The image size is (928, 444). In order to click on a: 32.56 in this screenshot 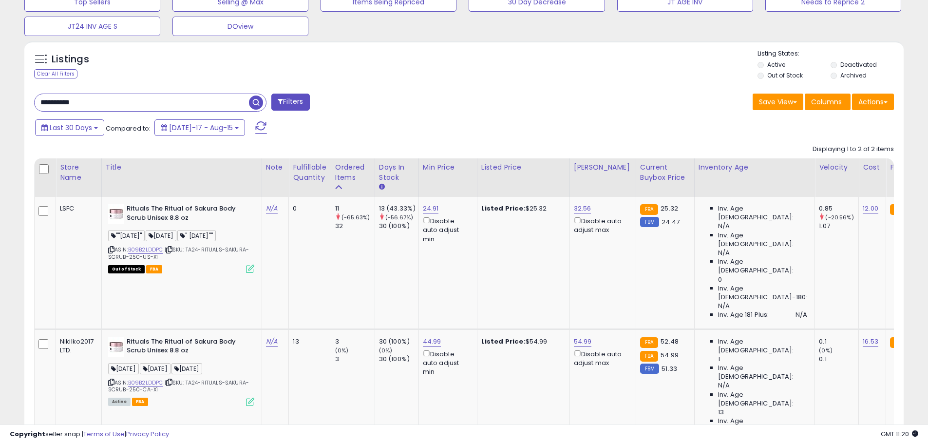, I will do `click(583, 209)`.